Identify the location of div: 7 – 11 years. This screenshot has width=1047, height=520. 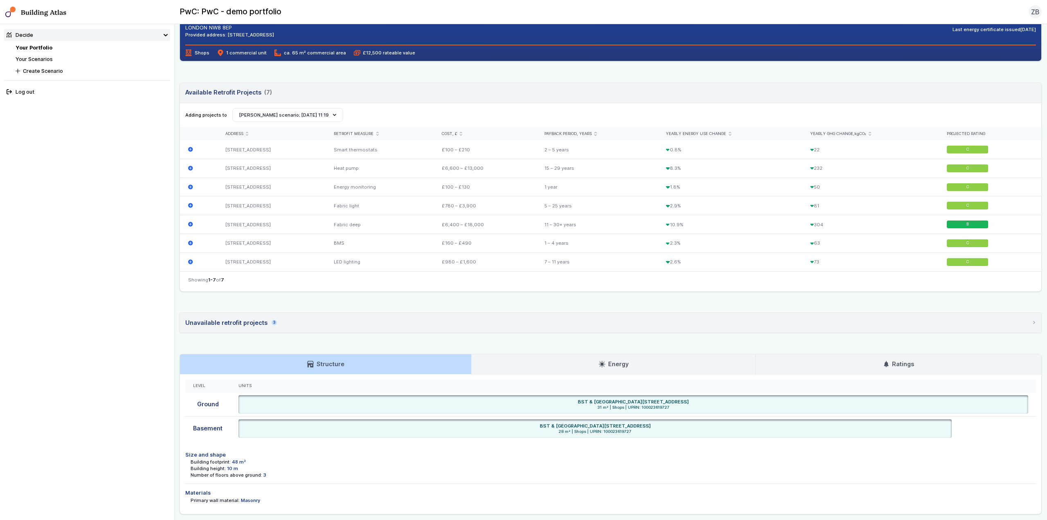
(597, 261).